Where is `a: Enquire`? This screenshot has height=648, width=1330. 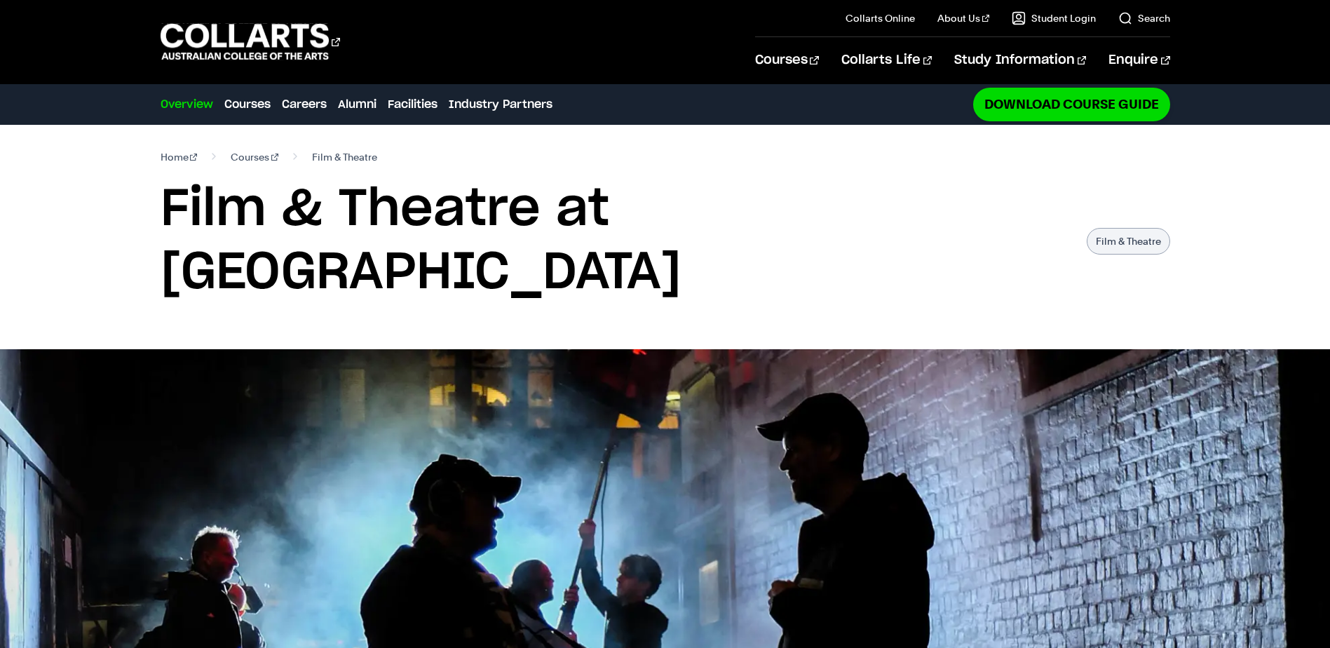 a: Enquire is located at coordinates (1138, 60).